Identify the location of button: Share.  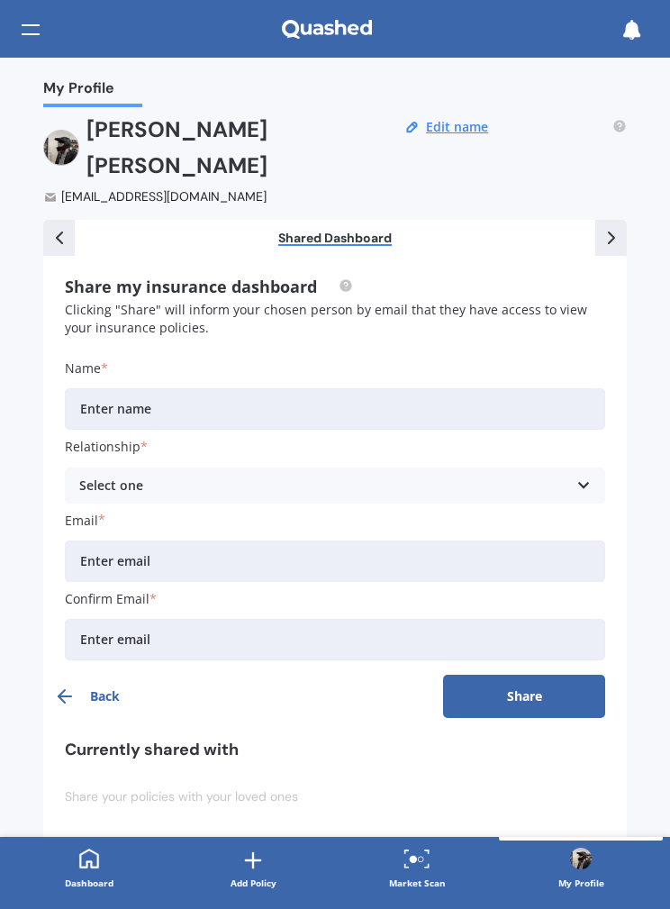
(524, 697).